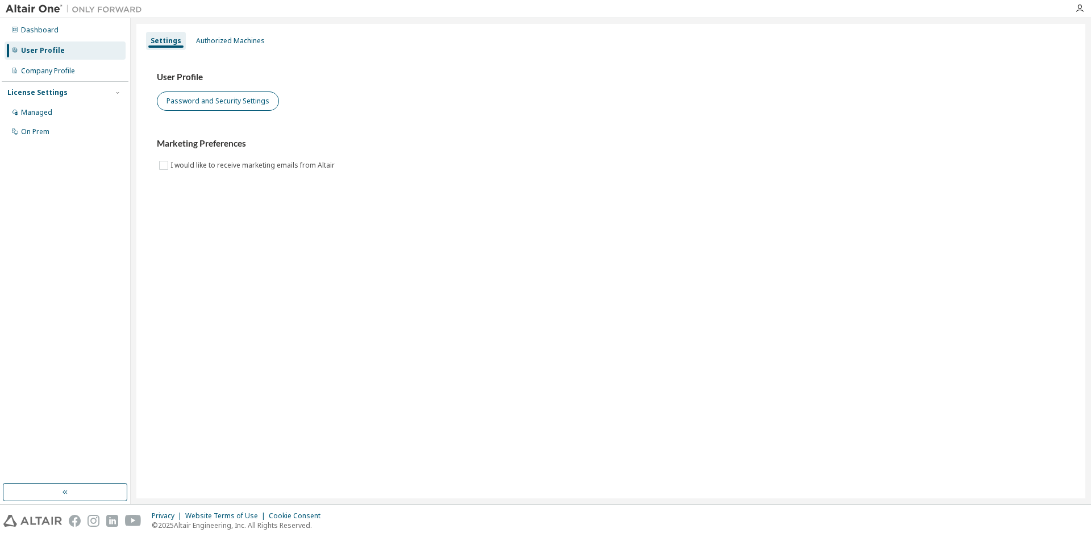 Image resolution: width=1091 pixels, height=537 pixels. Describe the element at coordinates (36, 113) in the screenshot. I see `div: Managed` at that location.